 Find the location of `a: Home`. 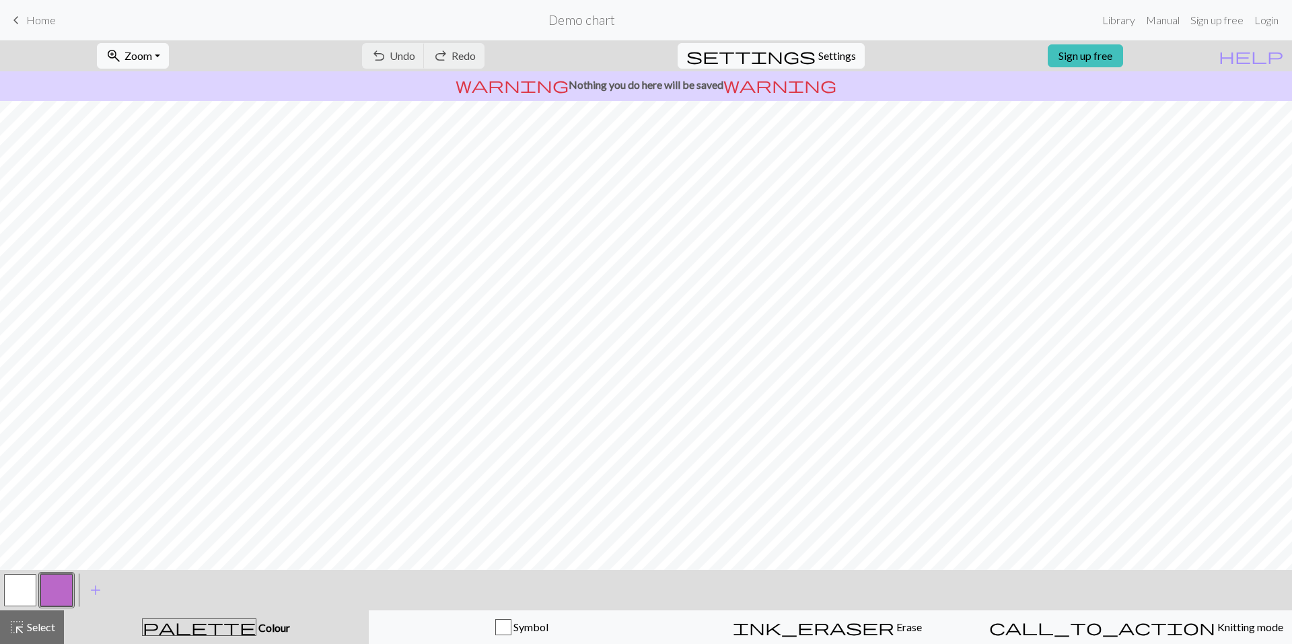

a: Home is located at coordinates (32, 20).